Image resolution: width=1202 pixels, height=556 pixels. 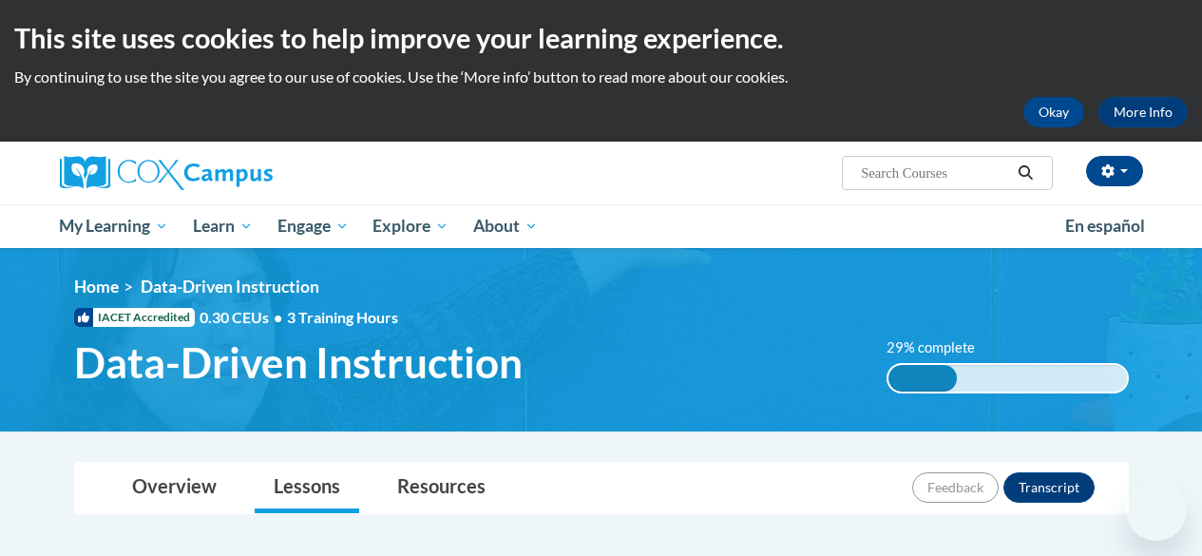 I want to click on span: IACET Accredited, so click(x=134, y=317).